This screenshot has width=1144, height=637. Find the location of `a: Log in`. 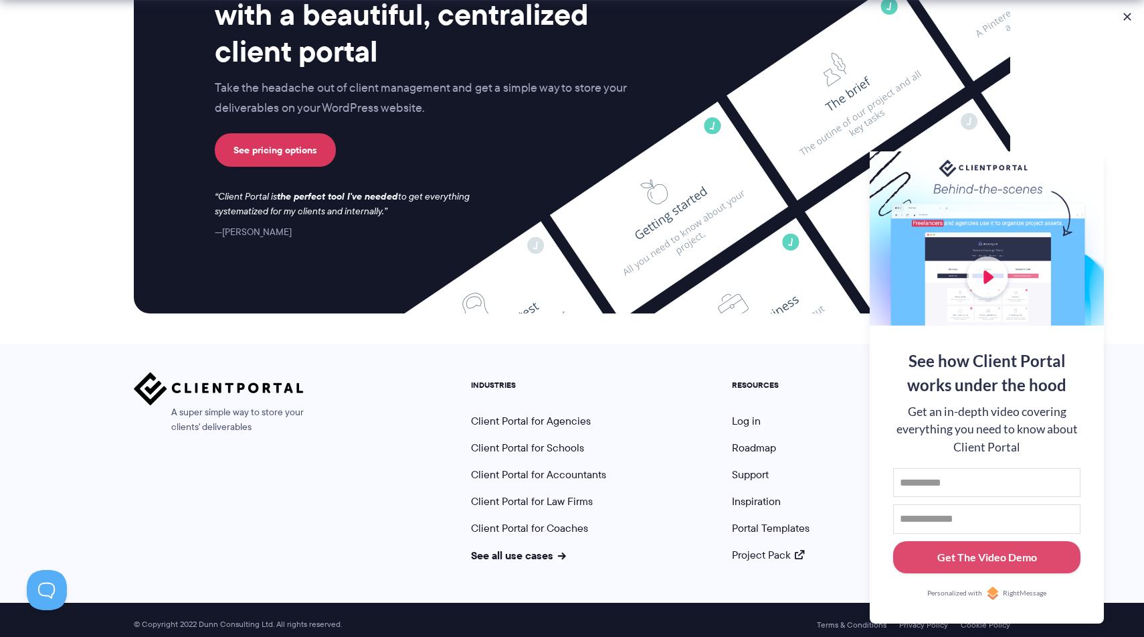

a: Log in is located at coordinates (746, 420).